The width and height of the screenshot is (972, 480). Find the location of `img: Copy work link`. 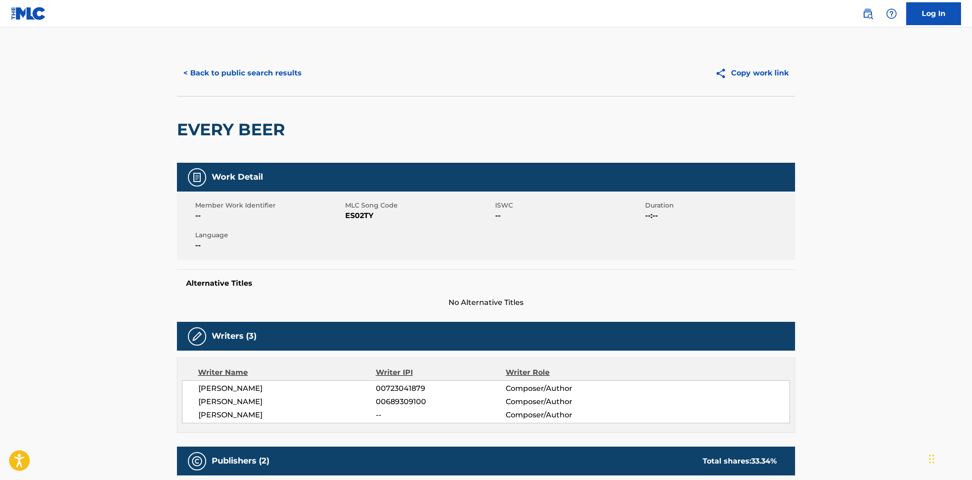

img: Copy work link is located at coordinates (723, 73).